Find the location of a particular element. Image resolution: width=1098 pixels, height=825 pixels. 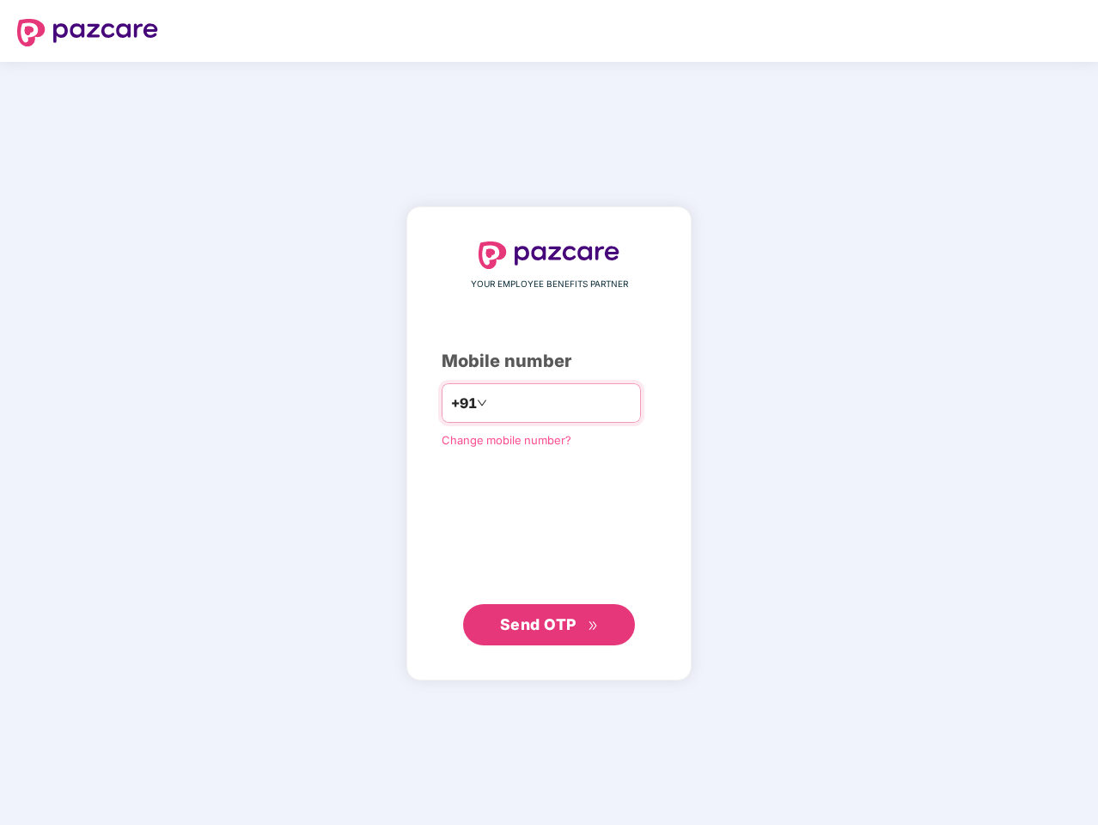

span: double-right is located at coordinates (593, 625).